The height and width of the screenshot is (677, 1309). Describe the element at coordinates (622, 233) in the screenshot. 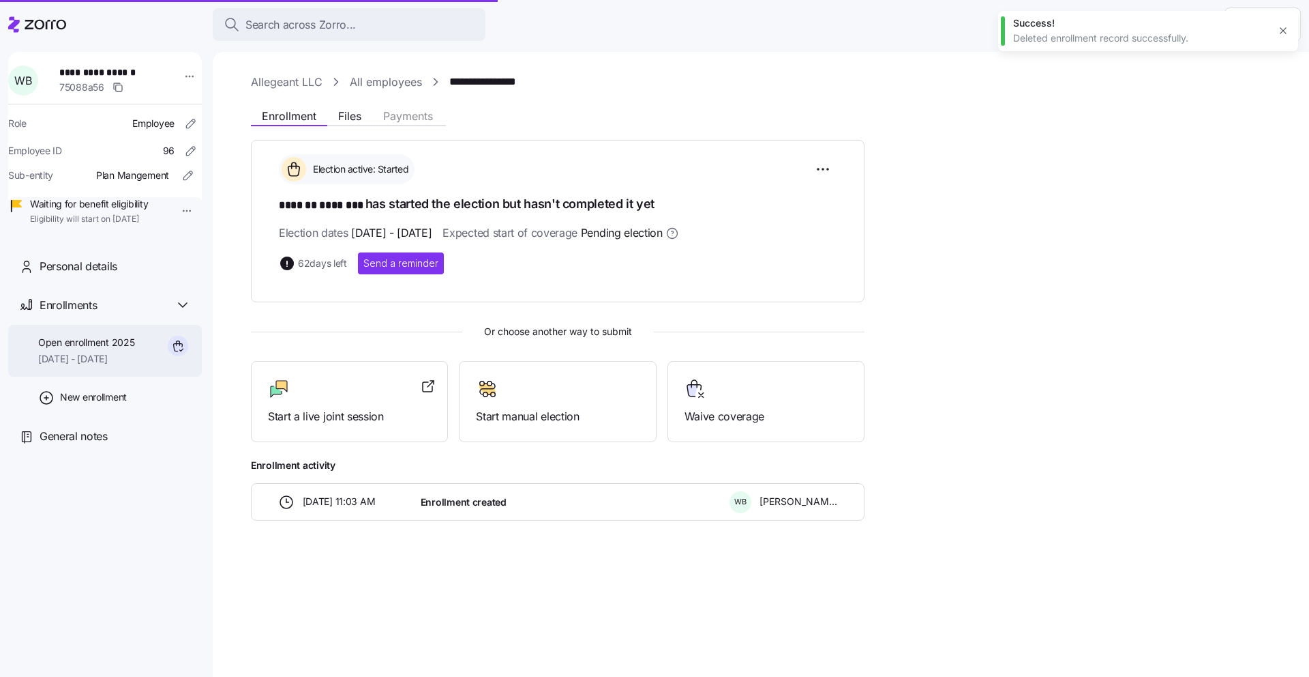

I see `span: Pending election` at that location.